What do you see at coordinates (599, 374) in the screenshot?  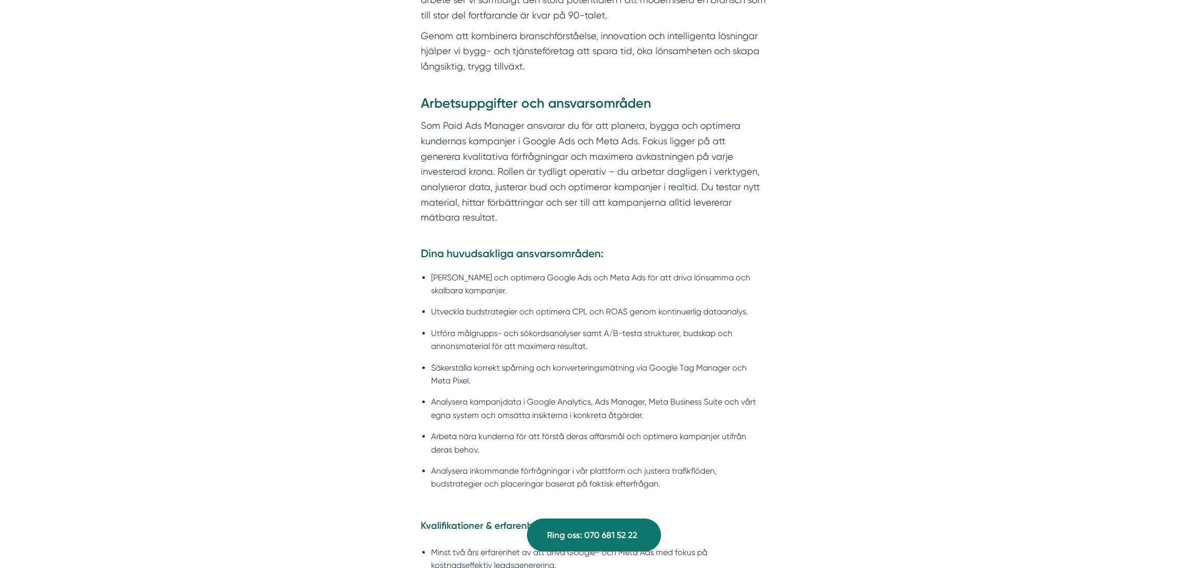 I see `li: Säkerställa korrekt spårning och konverteringsmätning via Google Tag Manager och Meta Pixel.` at bounding box center [599, 374].